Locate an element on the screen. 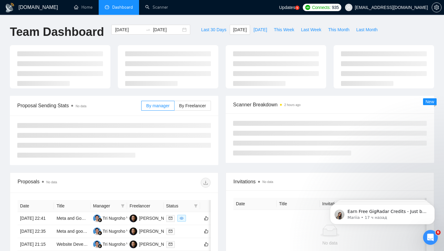 This screenshot has width=444, height=251. span: Dashboard is located at coordinates (123, 7).